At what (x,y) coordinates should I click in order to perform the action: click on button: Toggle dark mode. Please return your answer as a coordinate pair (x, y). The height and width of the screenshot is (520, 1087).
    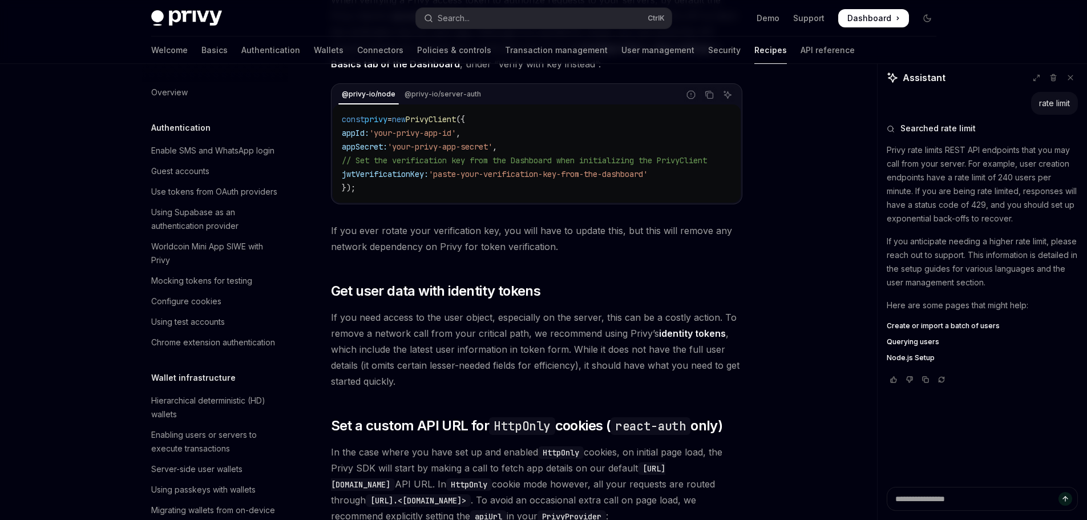
    Looking at the image, I should click on (927, 18).